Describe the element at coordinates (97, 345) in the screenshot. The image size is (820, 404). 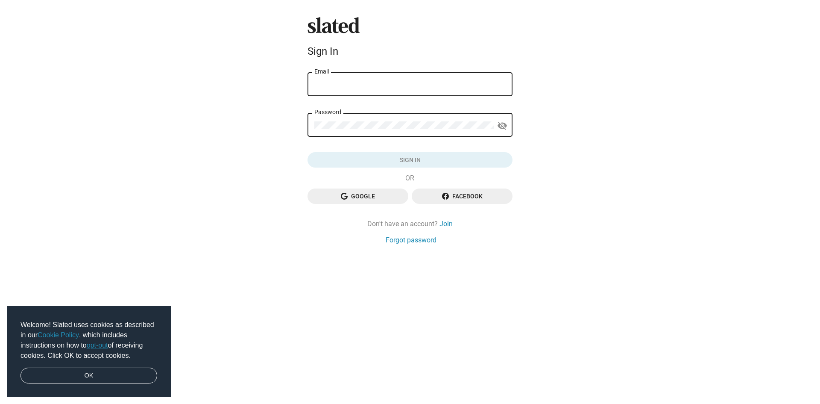
I see `a: opt-out` at that location.